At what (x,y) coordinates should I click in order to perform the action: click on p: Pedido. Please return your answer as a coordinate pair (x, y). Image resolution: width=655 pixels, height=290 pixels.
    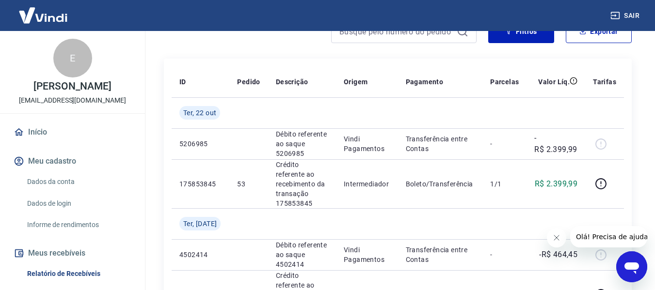
    Looking at the image, I should click on (248, 82).